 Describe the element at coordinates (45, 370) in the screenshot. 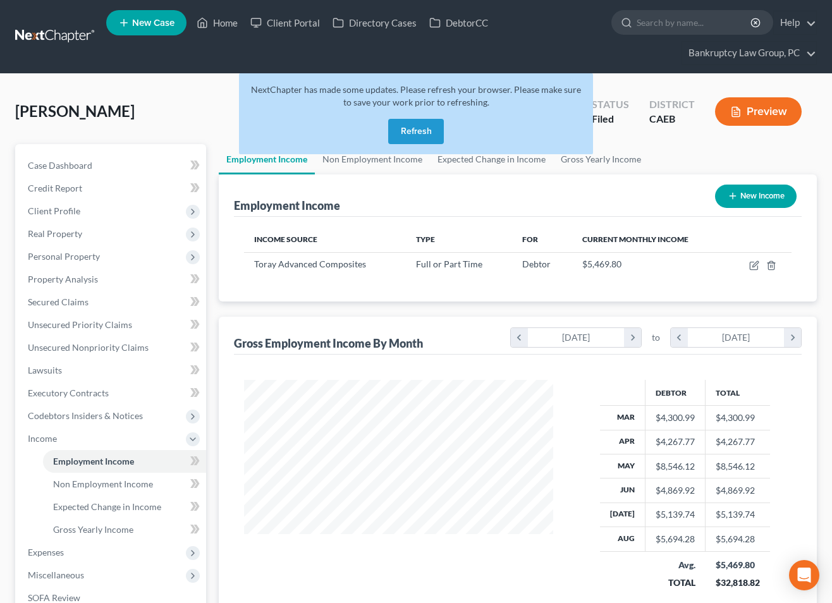

I see `span: Lawsuits` at that location.